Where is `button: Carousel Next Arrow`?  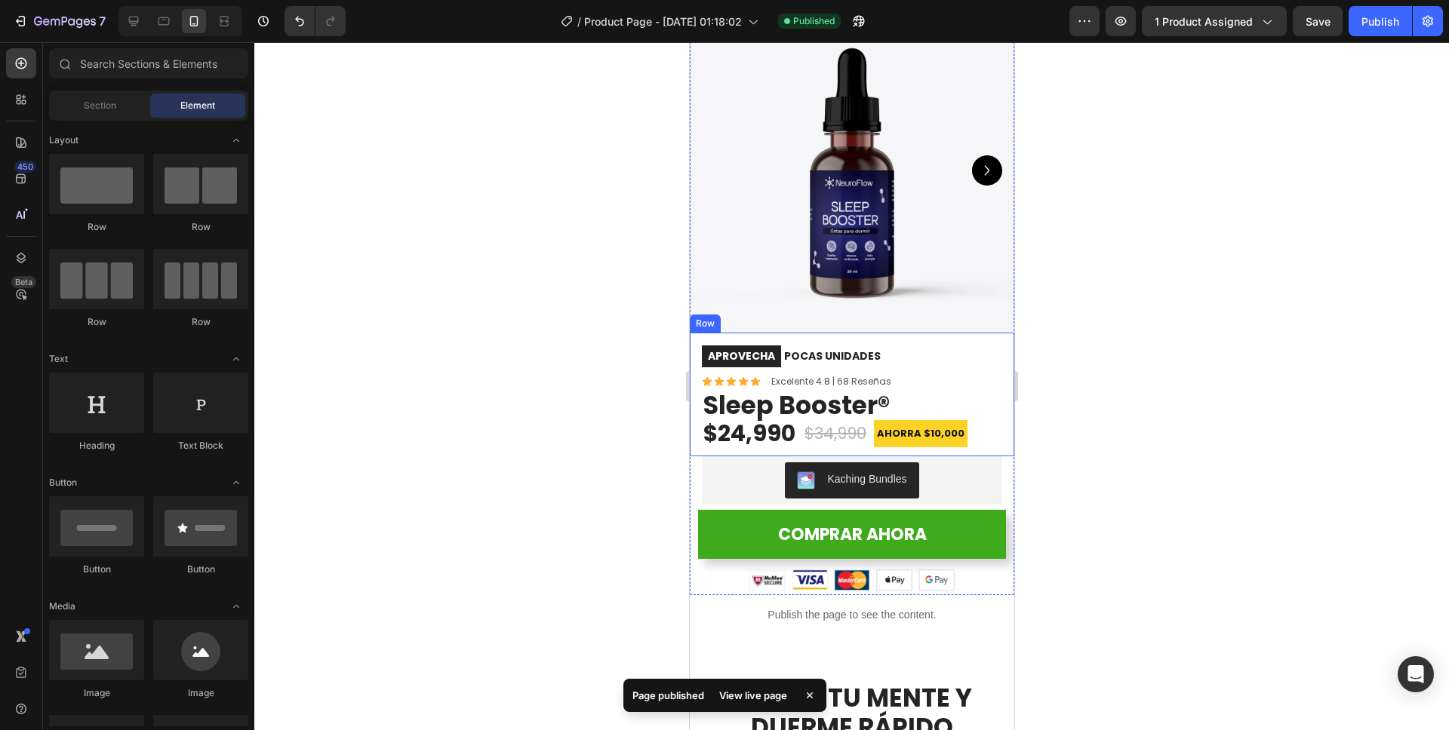 button: Carousel Next Arrow is located at coordinates (297, 128).